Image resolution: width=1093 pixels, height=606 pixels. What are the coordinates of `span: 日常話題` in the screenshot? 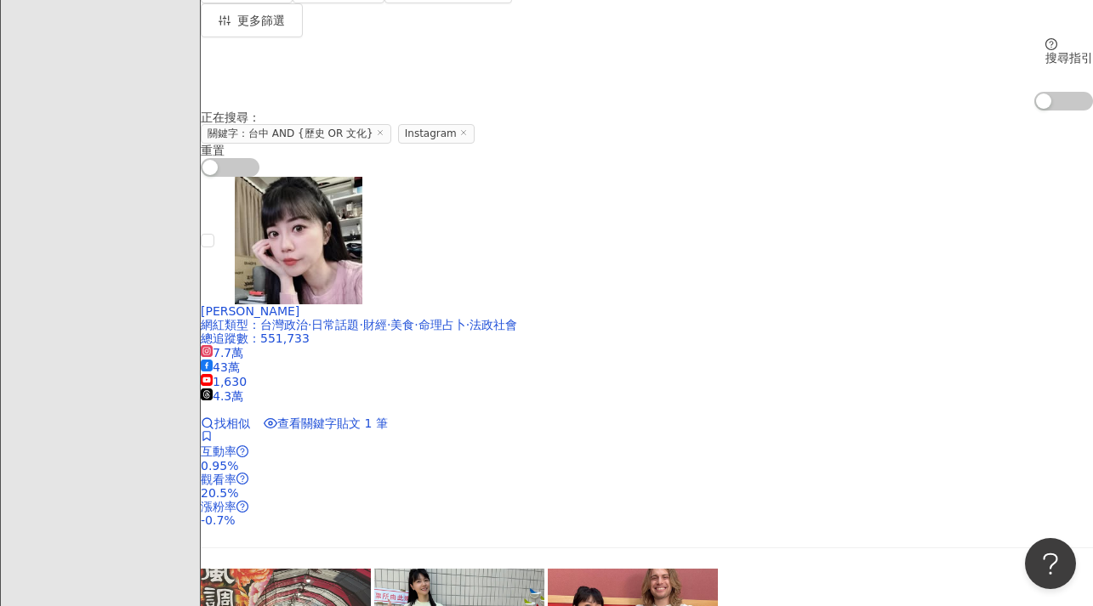 It's located at (335, 325).